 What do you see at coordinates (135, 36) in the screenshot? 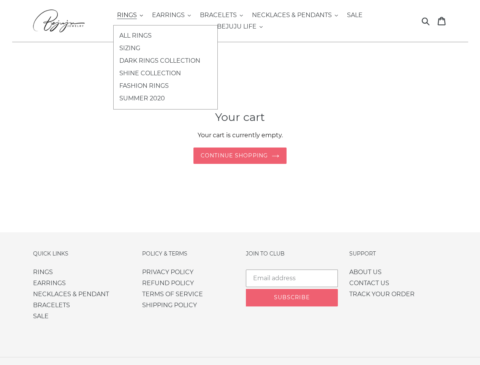
I see `span: ALL RINGS` at bounding box center [135, 36].